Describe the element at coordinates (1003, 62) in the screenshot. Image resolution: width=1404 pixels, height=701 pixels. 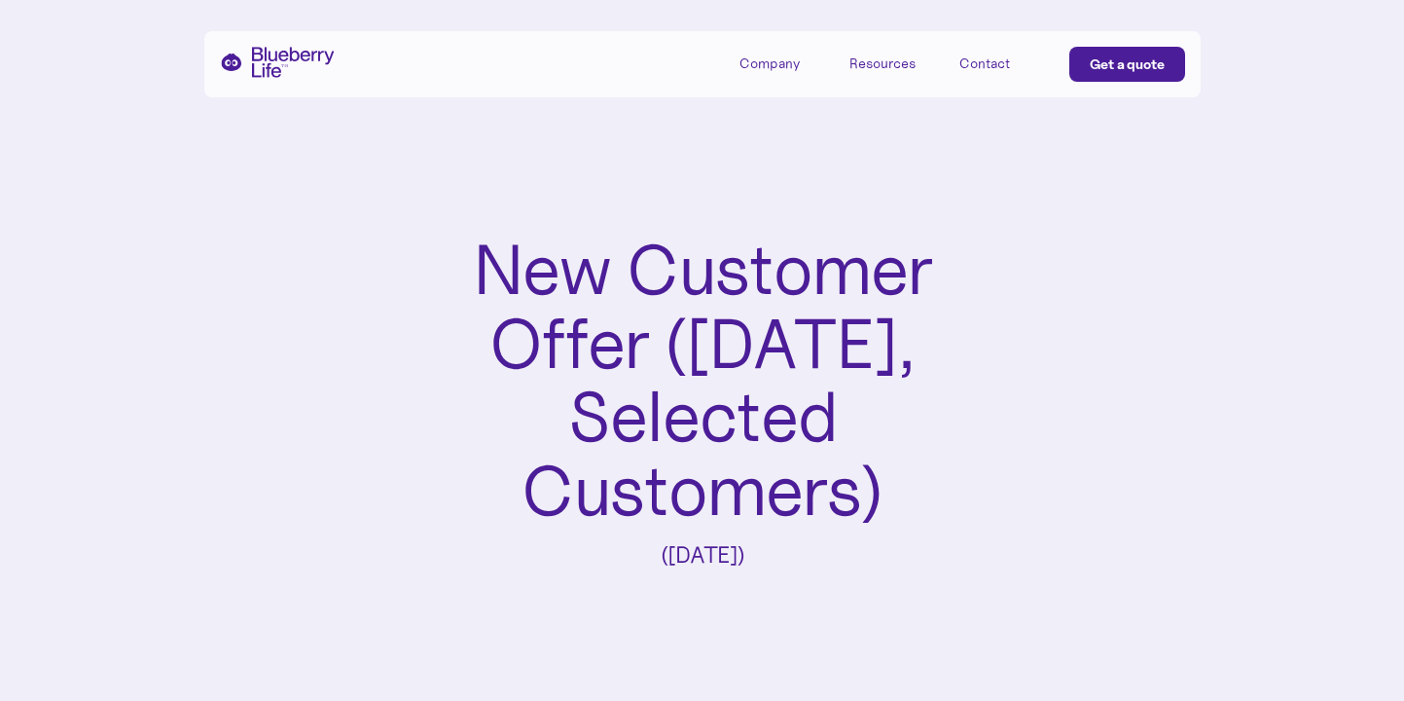
I see `a: Contact` at that location.